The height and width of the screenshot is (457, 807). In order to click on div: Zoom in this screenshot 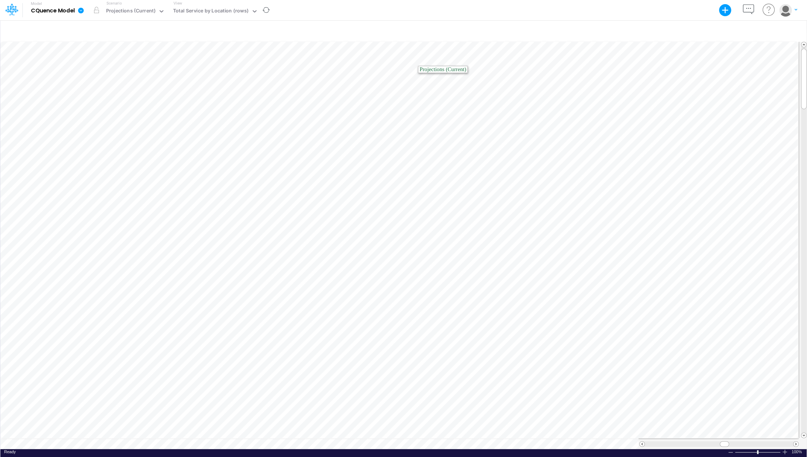, I will do `click(758, 452)`.